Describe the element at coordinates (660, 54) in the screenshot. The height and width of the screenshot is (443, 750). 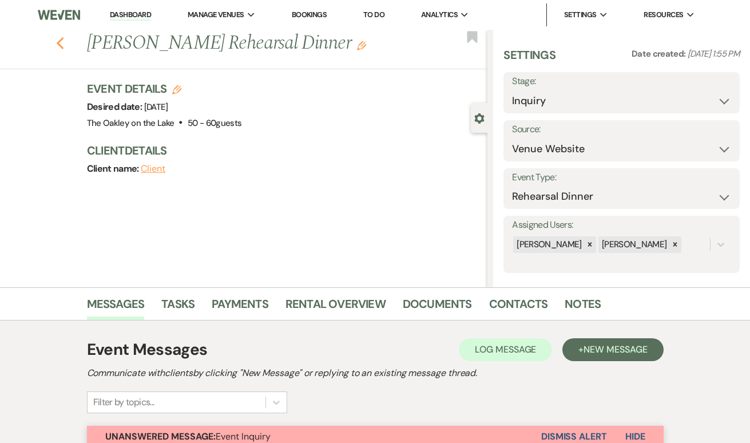
I see `span: Date created:` at that location.